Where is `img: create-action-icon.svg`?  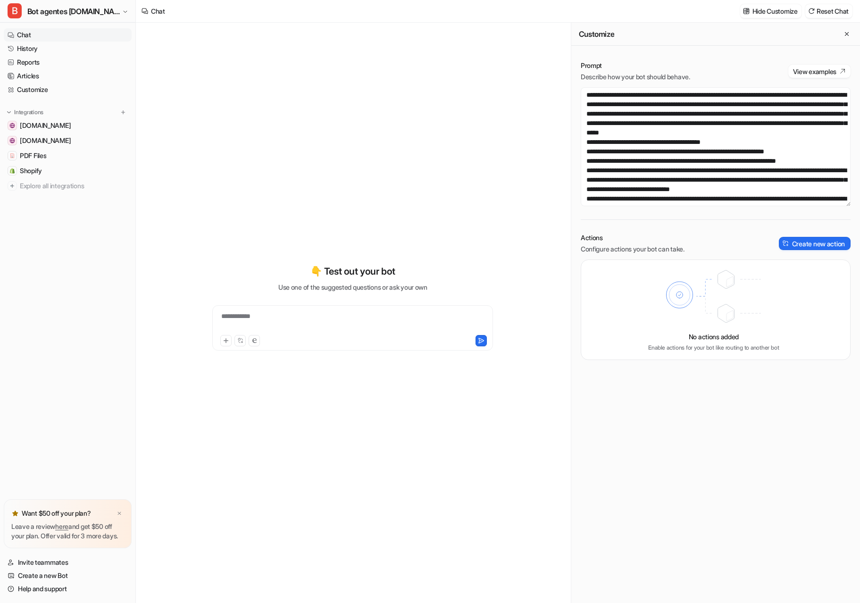 img: create-action-icon.svg is located at coordinates (786, 243).